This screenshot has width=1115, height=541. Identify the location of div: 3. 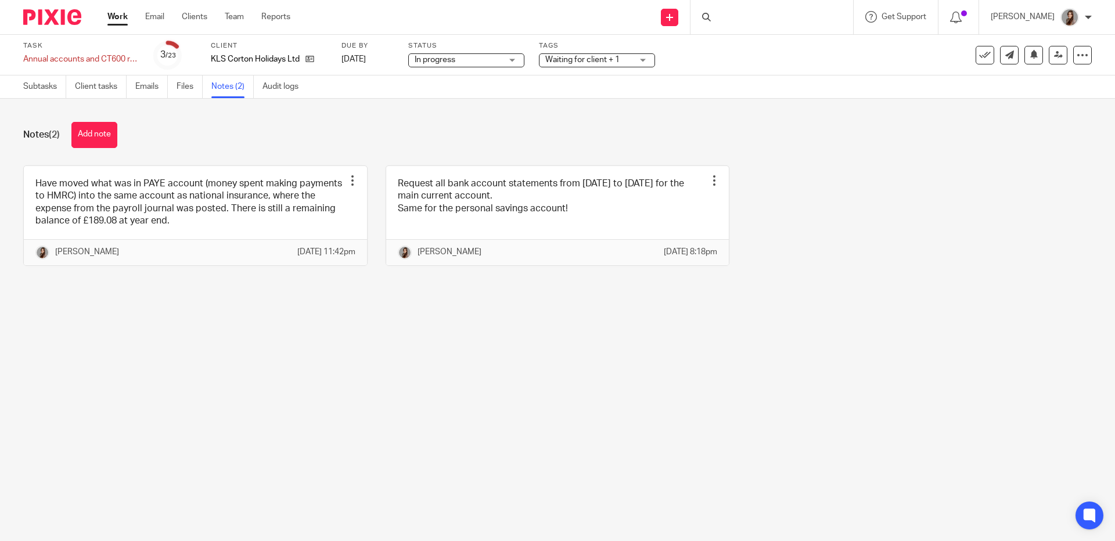
(168, 55).